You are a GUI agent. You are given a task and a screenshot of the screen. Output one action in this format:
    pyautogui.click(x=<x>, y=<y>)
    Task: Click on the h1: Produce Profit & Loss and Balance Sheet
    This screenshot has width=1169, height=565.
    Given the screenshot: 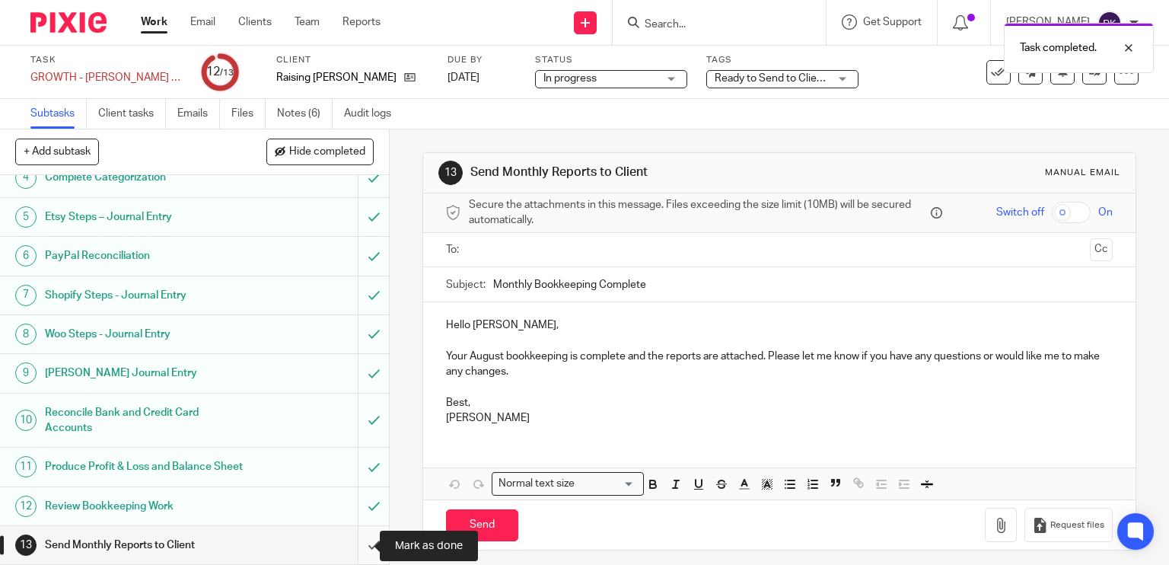 What is the action you would take?
    pyautogui.click(x=144, y=466)
    